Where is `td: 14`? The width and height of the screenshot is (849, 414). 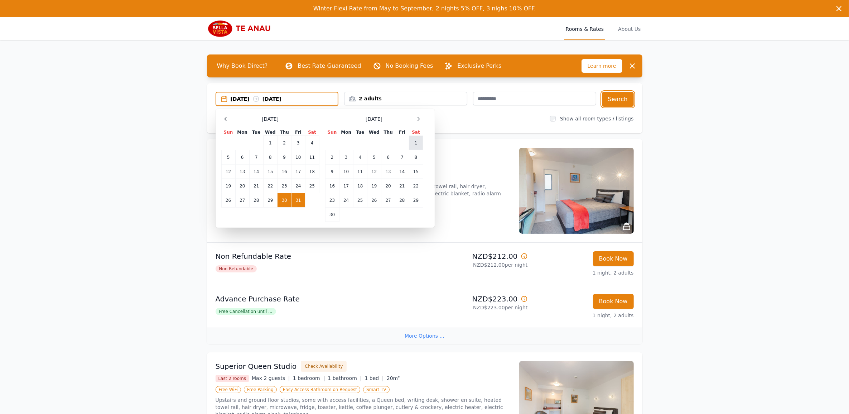 td: 14 is located at coordinates (256, 172).